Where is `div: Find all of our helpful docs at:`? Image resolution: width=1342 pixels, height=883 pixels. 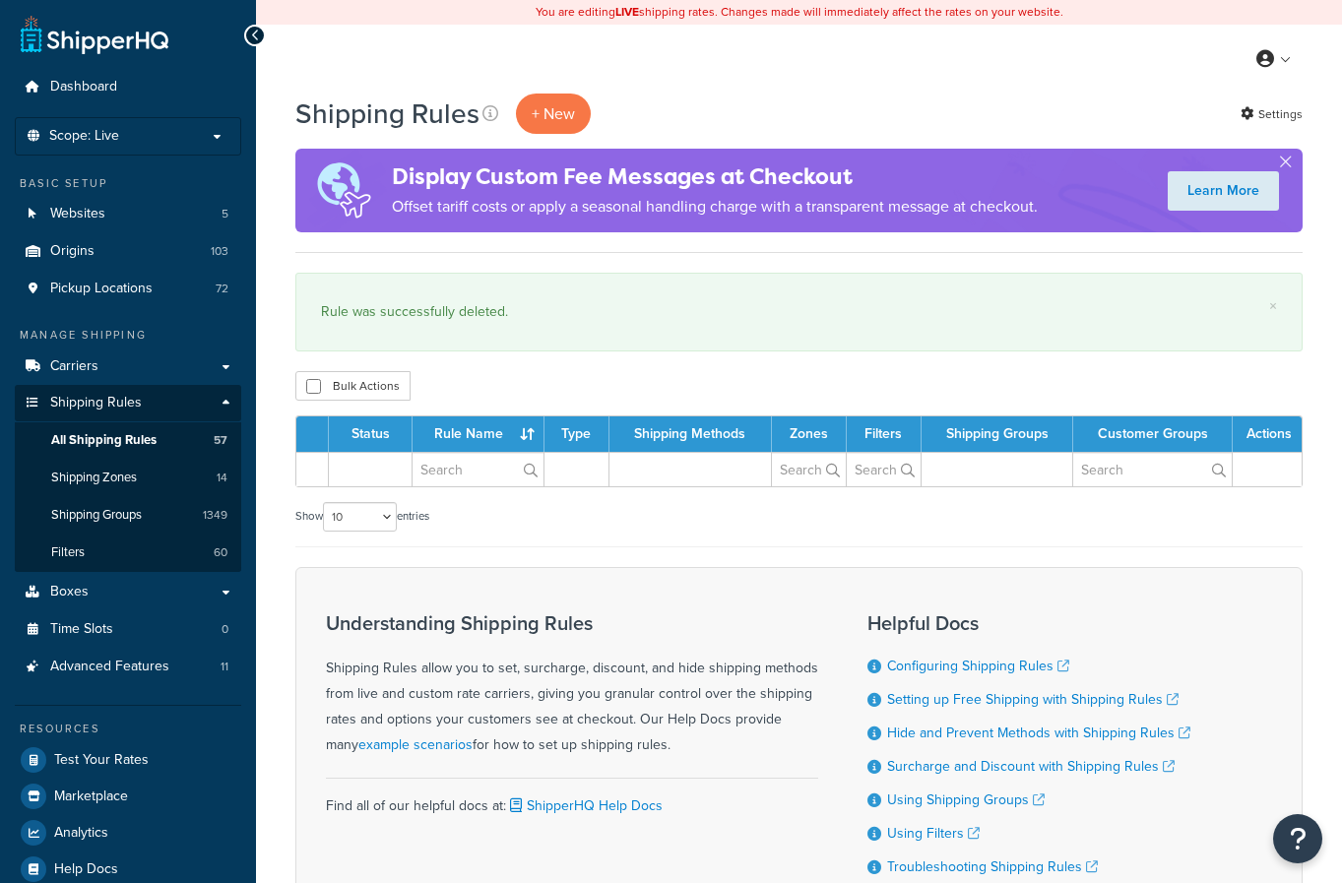 div: Find all of our helpful docs at: is located at coordinates (572, 798).